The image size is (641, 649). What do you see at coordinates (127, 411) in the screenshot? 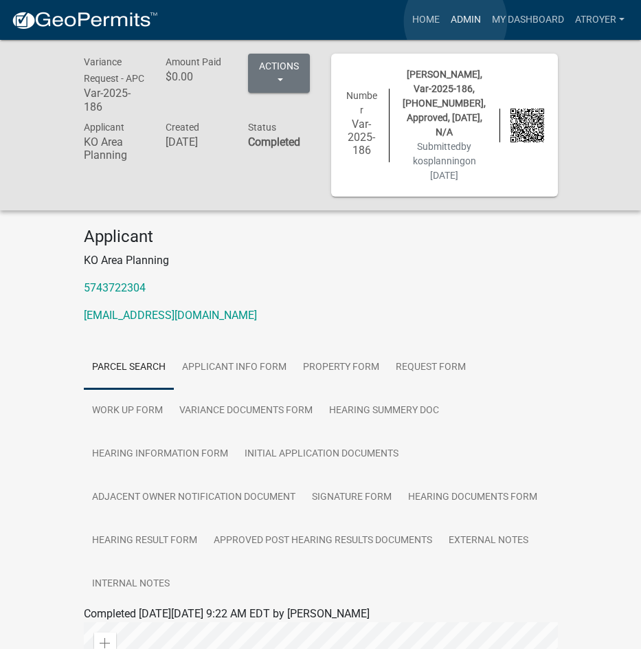
I see `a: Work Up Form` at bounding box center [127, 411].